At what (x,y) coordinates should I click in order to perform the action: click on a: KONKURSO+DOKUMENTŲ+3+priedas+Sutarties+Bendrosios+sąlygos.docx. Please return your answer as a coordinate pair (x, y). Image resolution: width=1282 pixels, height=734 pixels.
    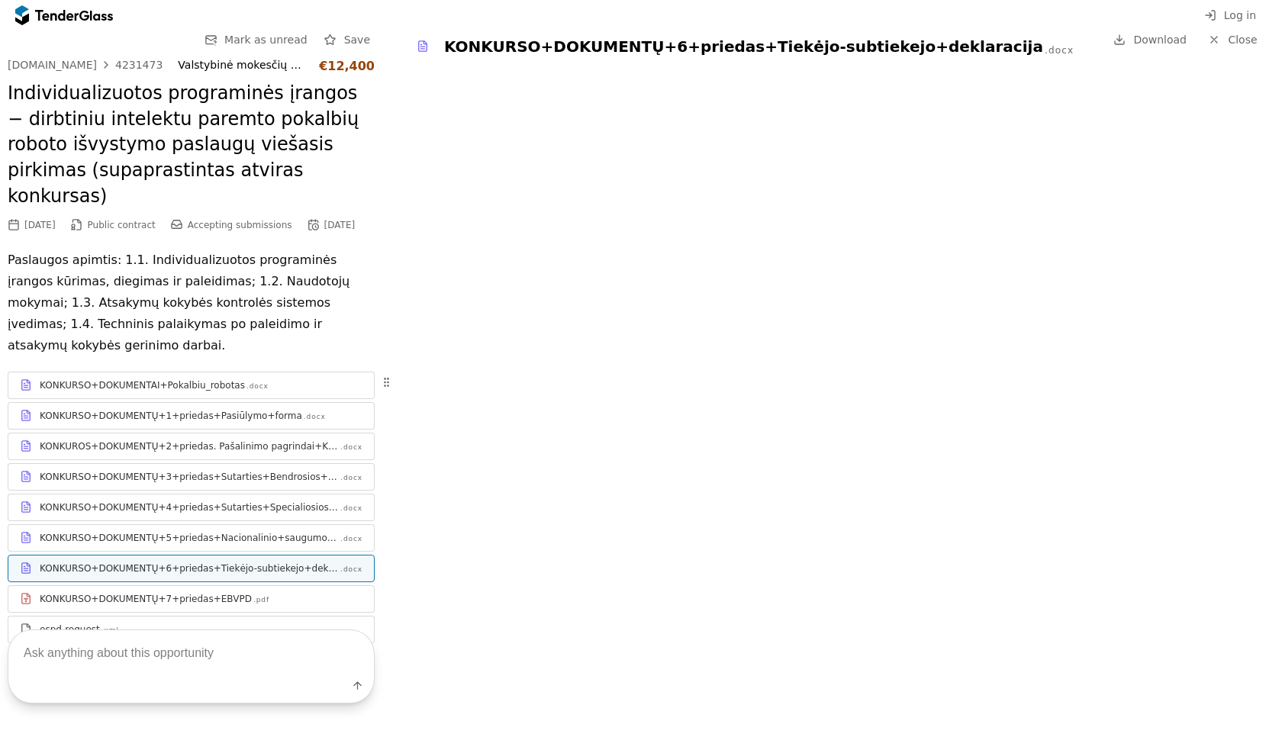
    Looking at the image, I should click on (191, 477).